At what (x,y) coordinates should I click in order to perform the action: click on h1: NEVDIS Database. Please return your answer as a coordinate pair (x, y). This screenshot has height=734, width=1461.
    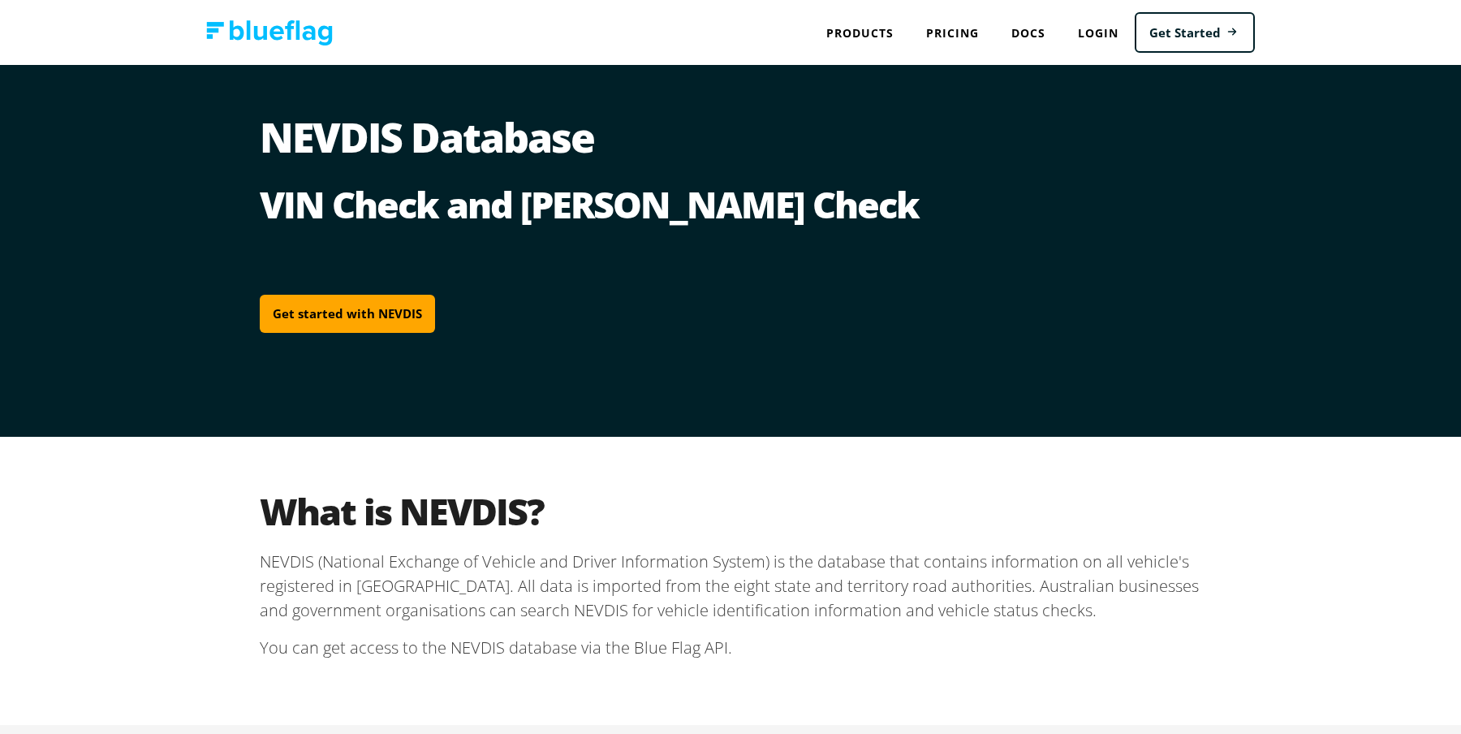
    Looking at the image, I should click on (730, 149).